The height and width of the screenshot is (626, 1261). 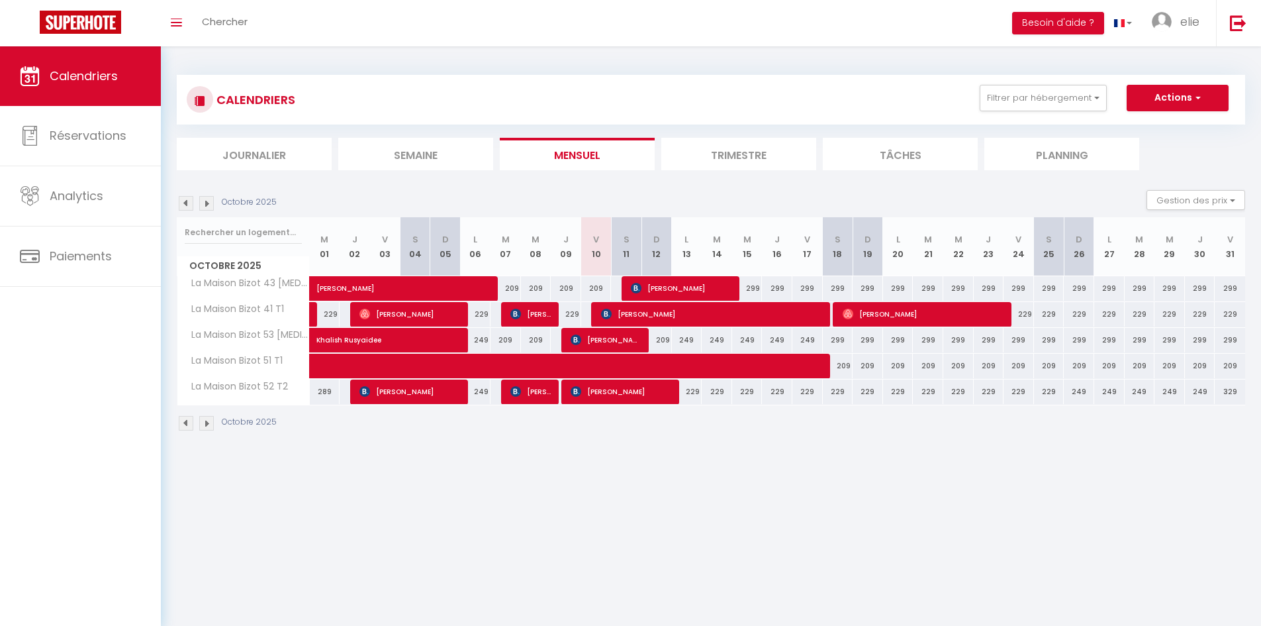 I want to click on p: Octobre 2025, so click(x=249, y=202).